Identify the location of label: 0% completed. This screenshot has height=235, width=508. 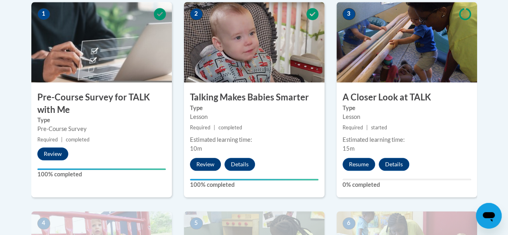
(407, 185).